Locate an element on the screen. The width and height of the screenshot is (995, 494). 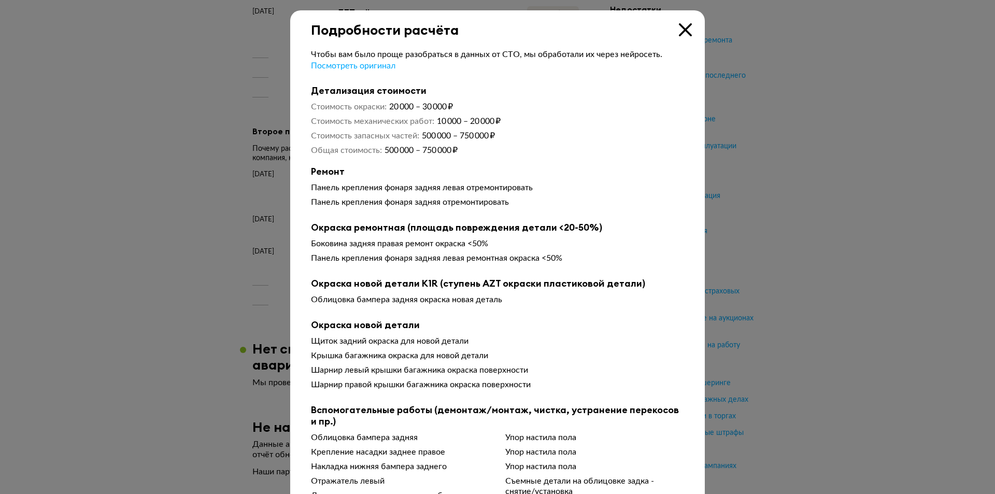
b: Окраска ремонтная (площадь повреждения детали <20-50%) is located at coordinates (497, 227).